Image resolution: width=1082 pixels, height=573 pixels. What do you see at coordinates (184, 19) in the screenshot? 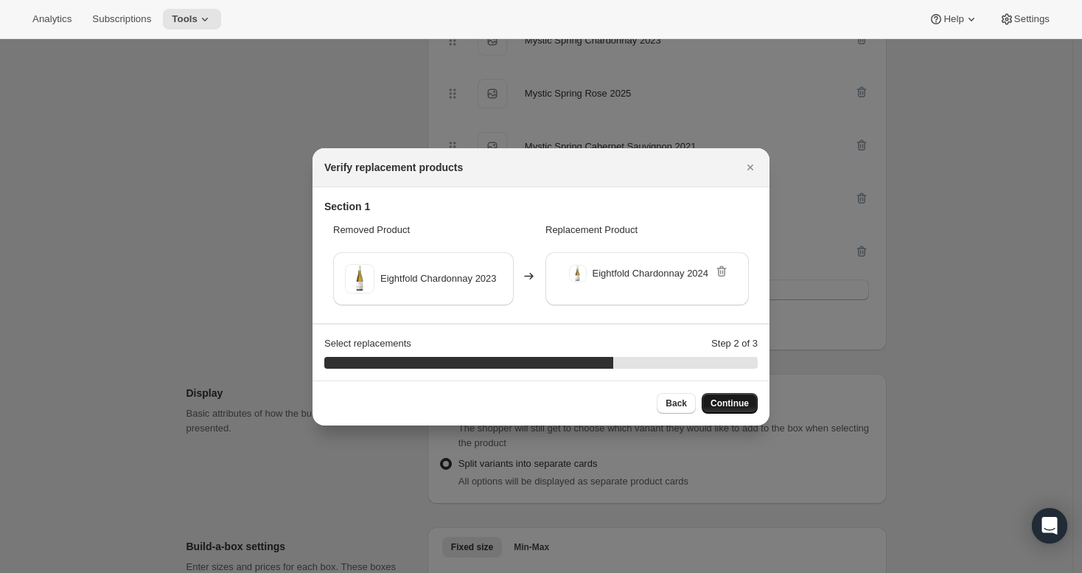
I see `span: Tools` at bounding box center [184, 19].